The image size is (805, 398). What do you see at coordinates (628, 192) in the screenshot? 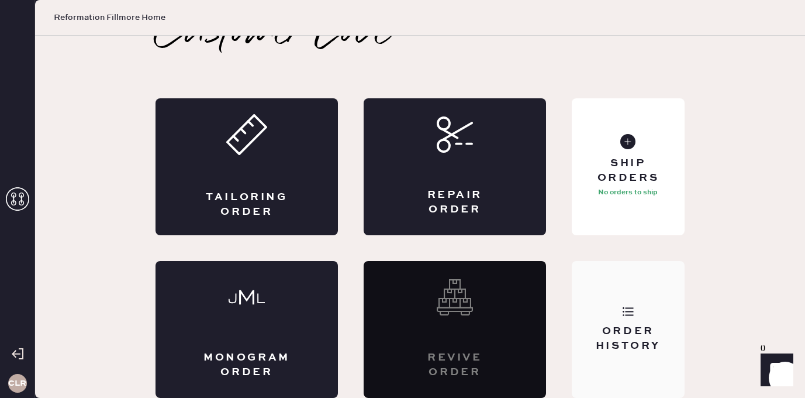
I see `p: No orders to ship` at bounding box center [628, 192].